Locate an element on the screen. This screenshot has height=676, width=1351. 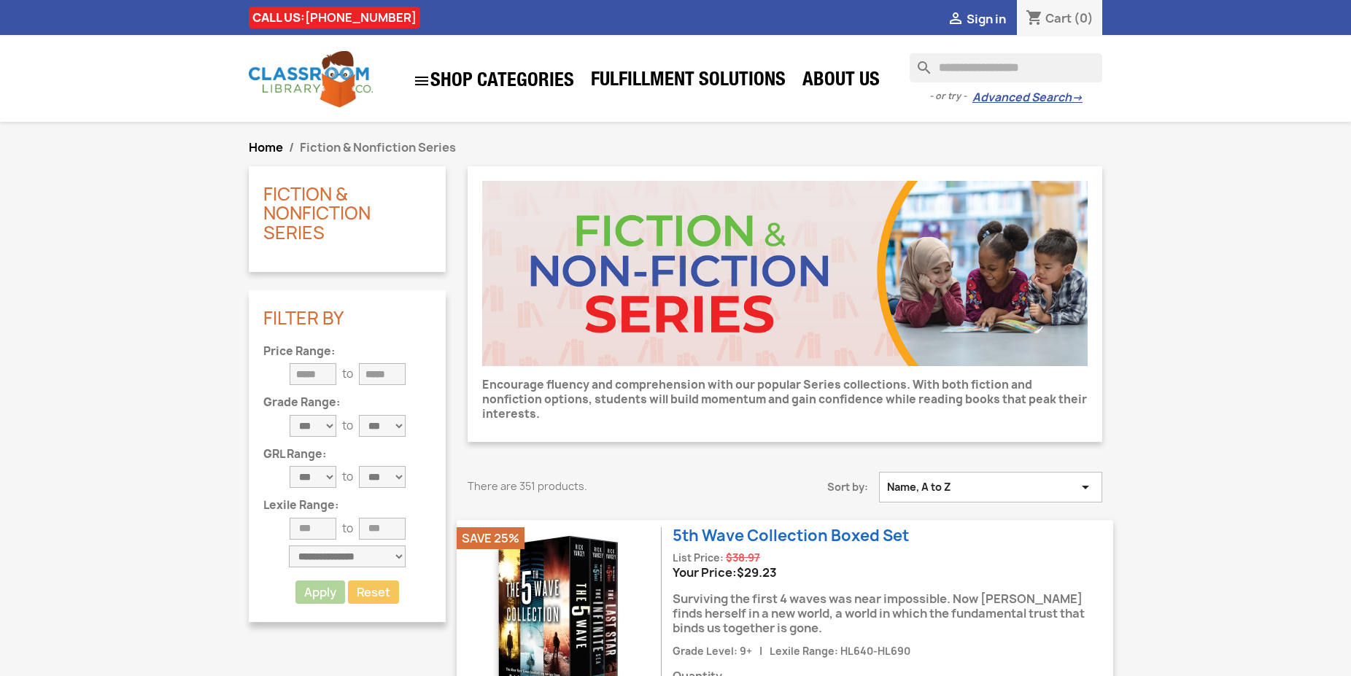
span: Fiction & Nonfiction Series is located at coordinates (378, 147).